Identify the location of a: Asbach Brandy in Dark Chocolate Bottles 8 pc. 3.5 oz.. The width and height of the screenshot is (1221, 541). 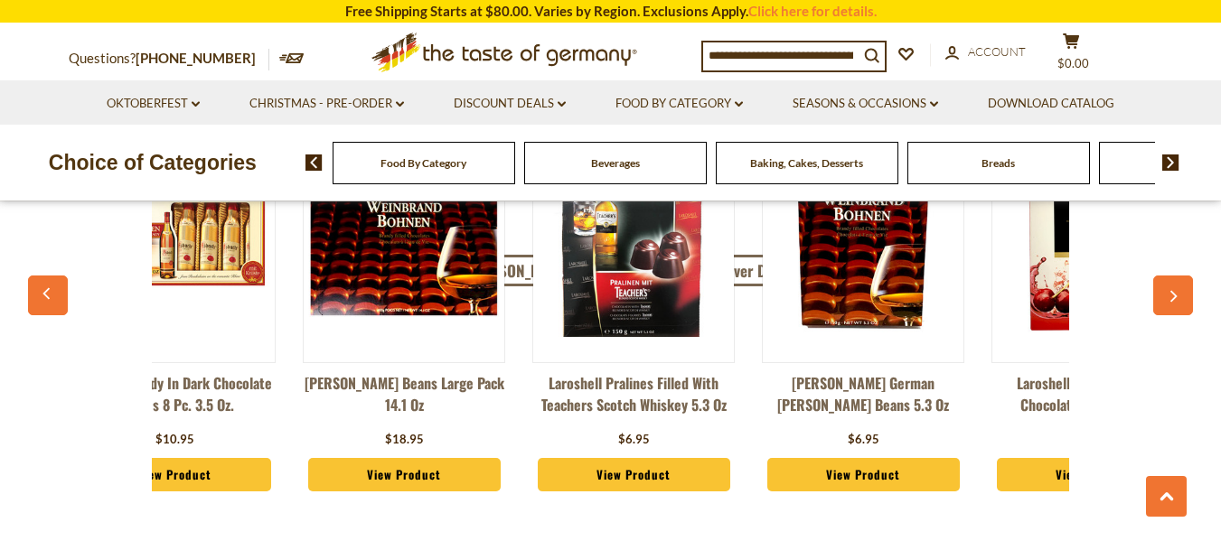
(174, 399).